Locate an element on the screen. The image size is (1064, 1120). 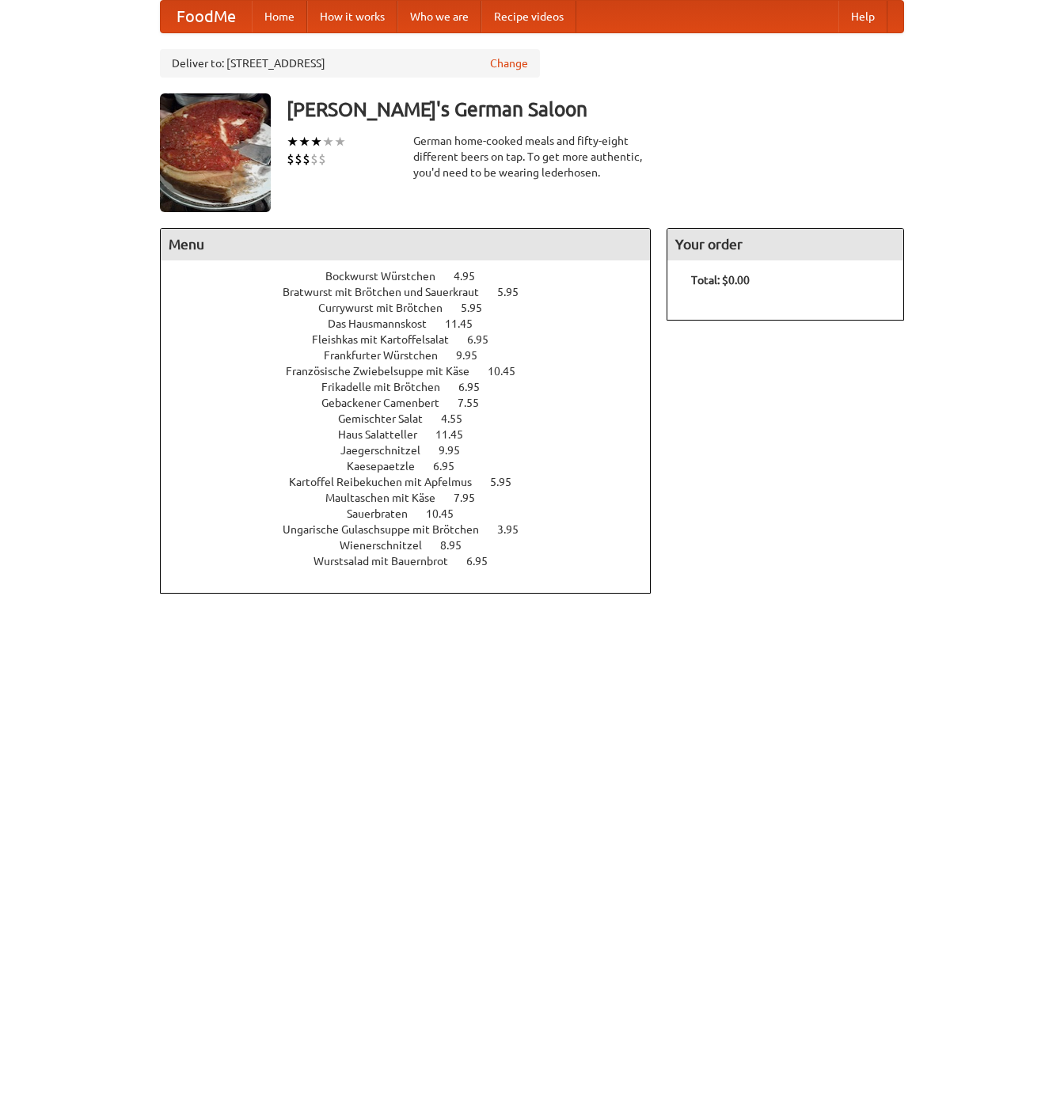
h4: Your order is located at coordinates (785, 245).